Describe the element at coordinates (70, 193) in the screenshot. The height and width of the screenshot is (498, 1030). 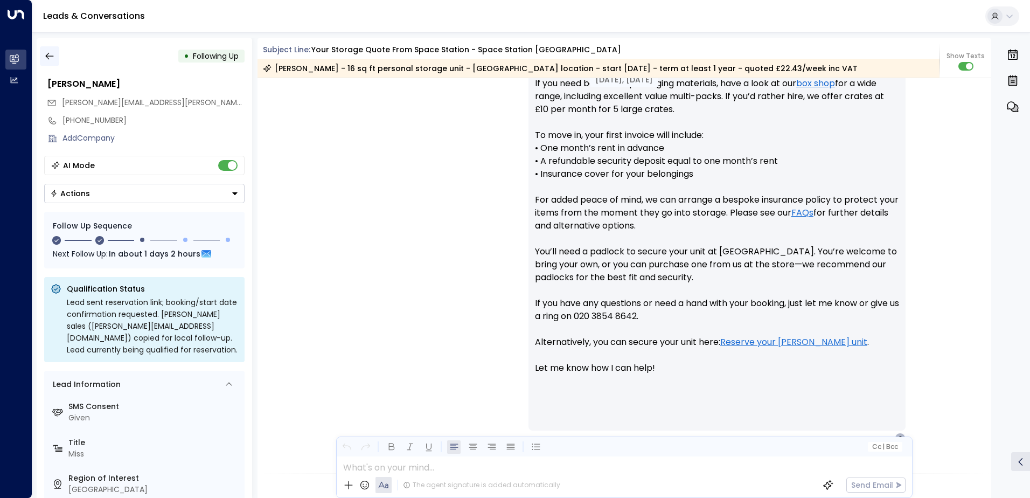
I see `div: Actions` at that location.